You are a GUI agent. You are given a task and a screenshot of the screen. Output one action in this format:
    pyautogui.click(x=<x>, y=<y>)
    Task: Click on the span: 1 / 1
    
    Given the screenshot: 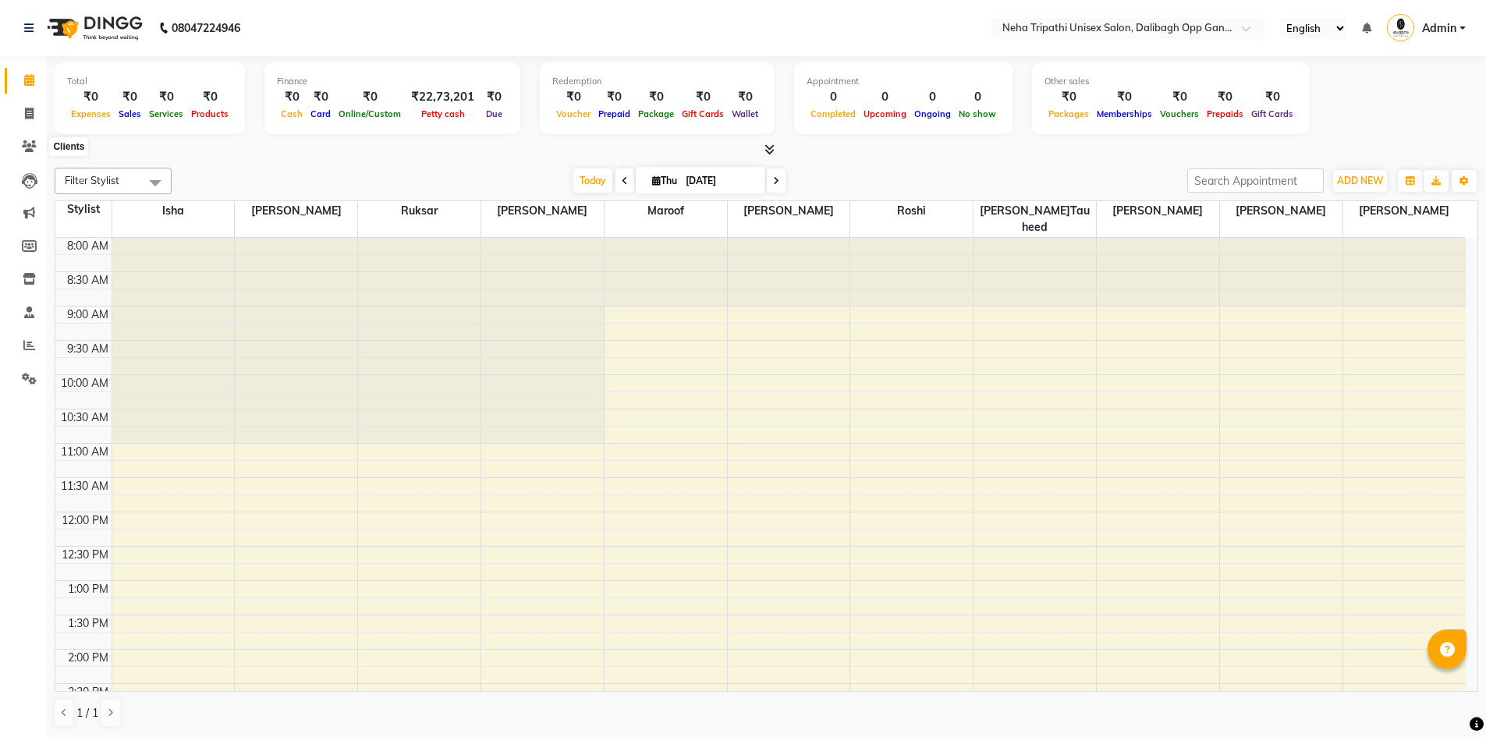 What is the action you would take?
    pyautogui.click(x=87, y=713)
    